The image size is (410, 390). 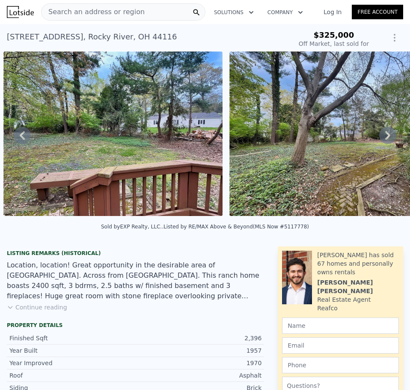 I want to click on a: Free Account, so click(x=378, y=12).